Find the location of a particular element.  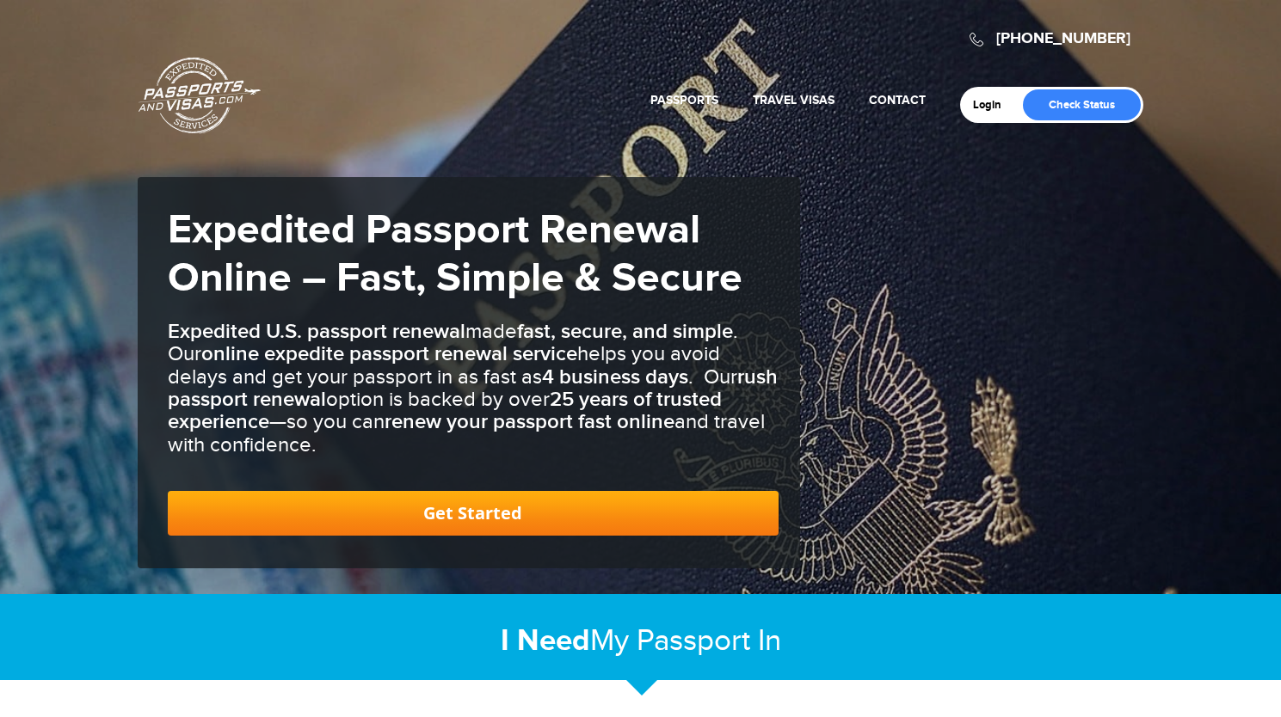

b: renew your passport fast online is located at coordinates (529, 422).